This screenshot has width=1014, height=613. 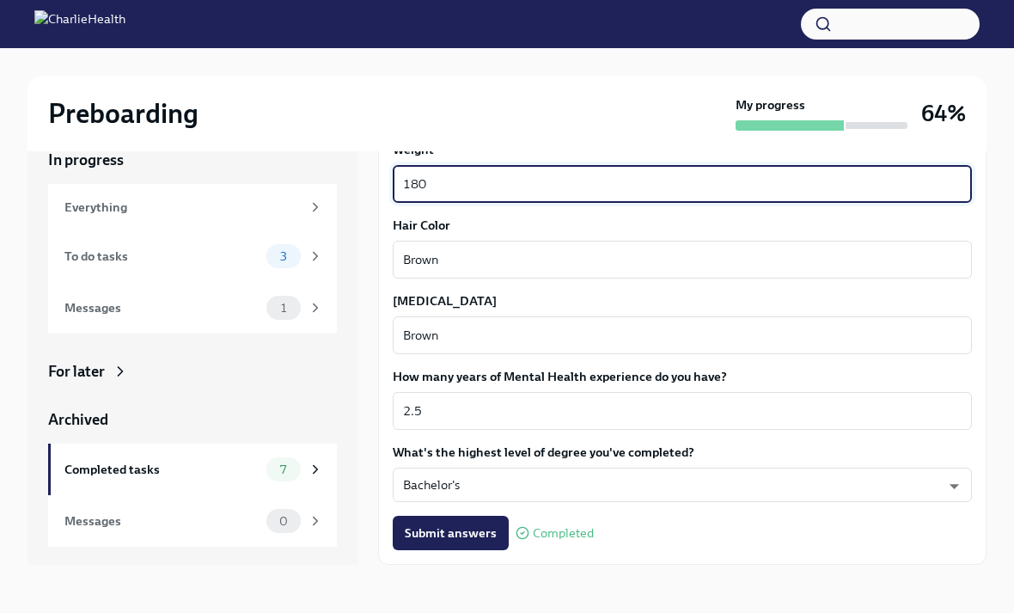 What do you see at coordinates (182, 207) in the screenshot?
I see `div: Everything` at bounding box center [182, 207].